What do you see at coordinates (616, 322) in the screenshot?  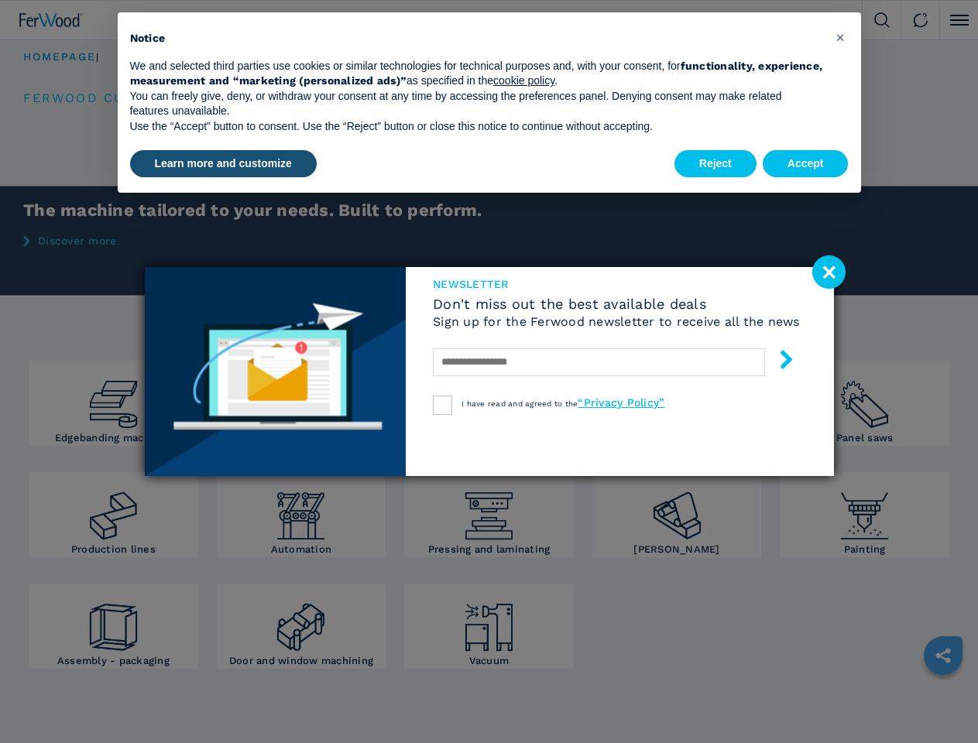 I see `h6: Sign up for the Ferwood newsletter to receive all the news` at bounding box center [616, 322].